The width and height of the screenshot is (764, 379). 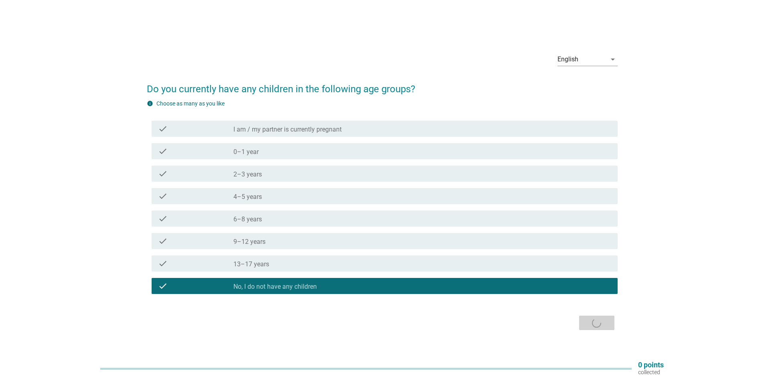 I want to click on label: 13–17 years, so click(x=251, y=264).